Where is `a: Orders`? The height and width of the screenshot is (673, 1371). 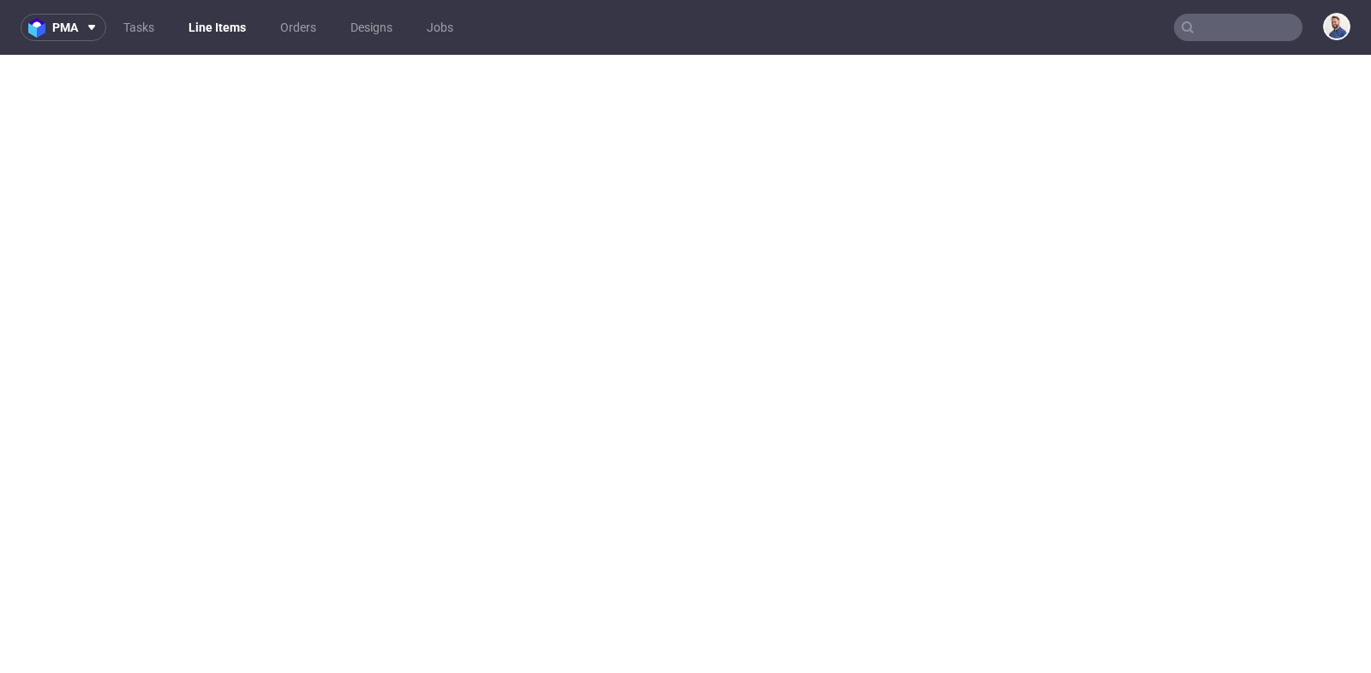 a: Orders is located at coordinates (298, 27).